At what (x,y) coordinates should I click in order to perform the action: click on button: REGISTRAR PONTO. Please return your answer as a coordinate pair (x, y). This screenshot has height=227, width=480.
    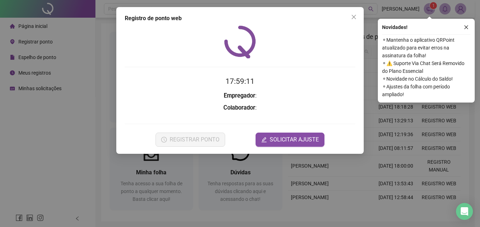
    Looking at the image, I should click on (190, 140).